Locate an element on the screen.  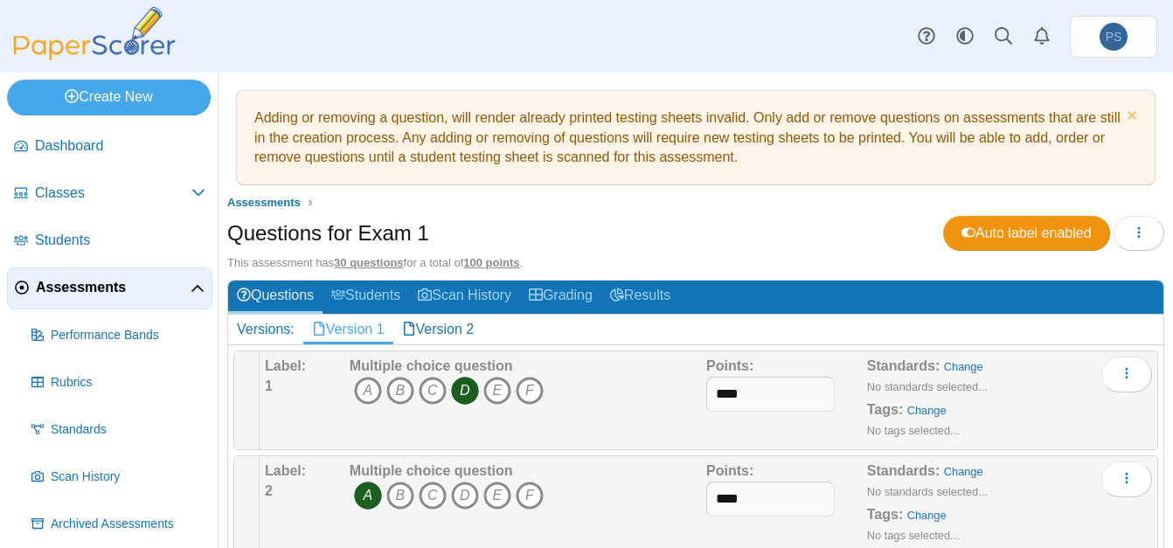
span: Rubrics is located at coordinates (128, 383).